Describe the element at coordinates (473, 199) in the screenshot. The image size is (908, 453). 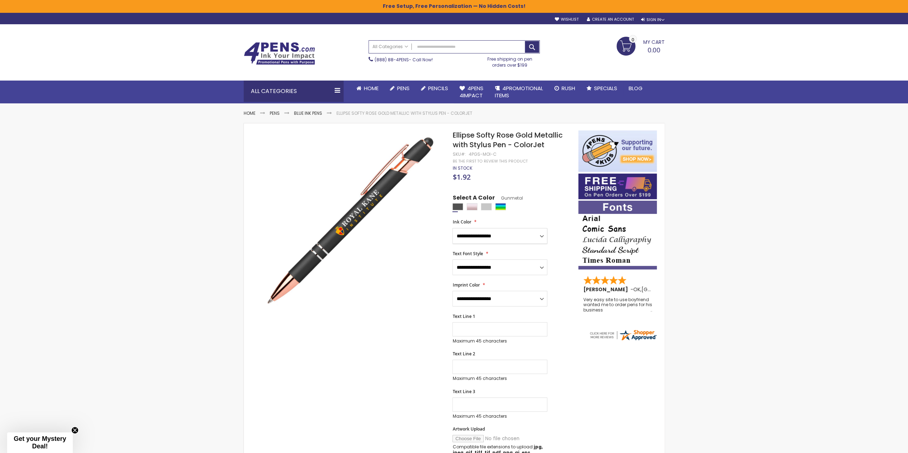
I see `span: Select A Color` at that location.